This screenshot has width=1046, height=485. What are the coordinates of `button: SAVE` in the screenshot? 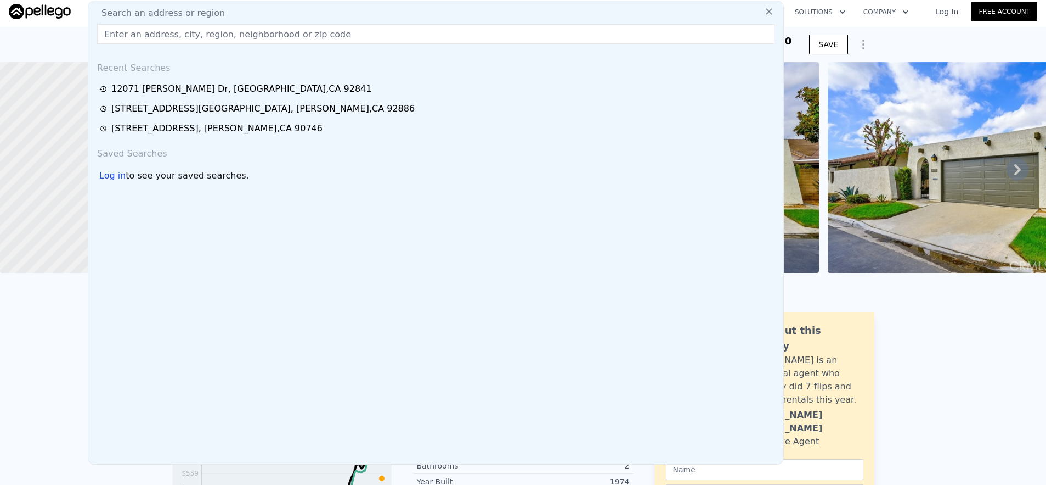 It's located at (829, 44).